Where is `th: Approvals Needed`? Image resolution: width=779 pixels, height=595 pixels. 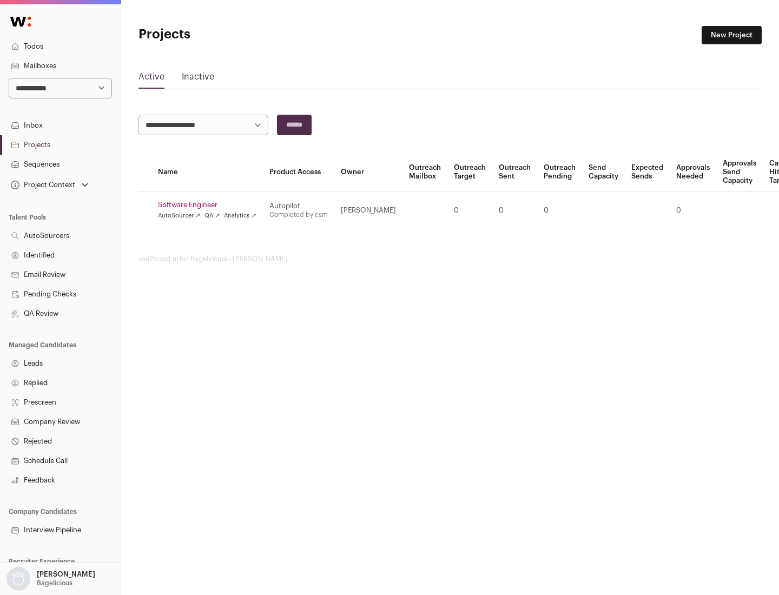 th: Approvals Needed is located at coordinates (693, 172).